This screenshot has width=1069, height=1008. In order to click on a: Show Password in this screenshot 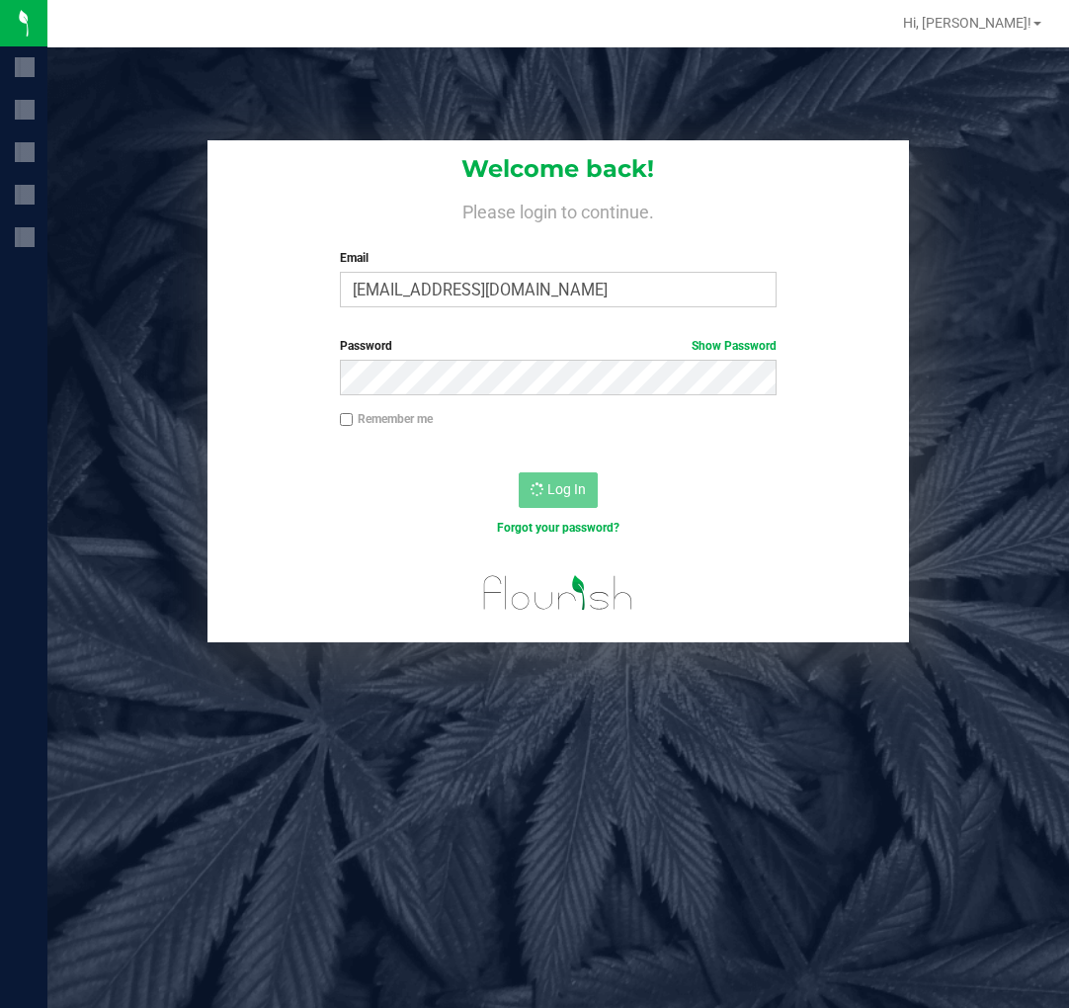, I will do `click(734, 346)`.